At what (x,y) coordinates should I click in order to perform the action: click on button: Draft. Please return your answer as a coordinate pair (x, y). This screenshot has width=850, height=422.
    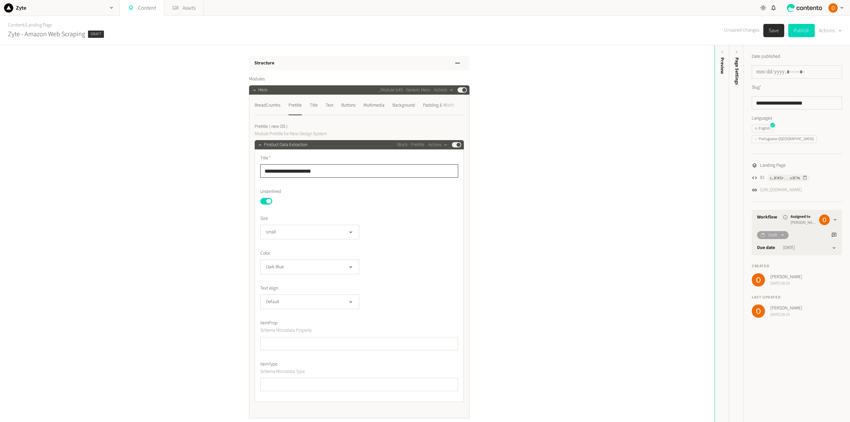
    Looking at the image, I should click on (772, 235).